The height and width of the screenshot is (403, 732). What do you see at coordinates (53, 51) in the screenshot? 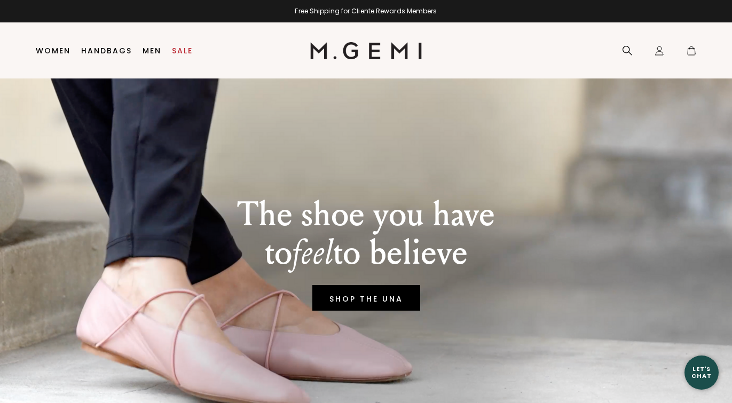
I see `a: Women` at bounding box center [53, 51].